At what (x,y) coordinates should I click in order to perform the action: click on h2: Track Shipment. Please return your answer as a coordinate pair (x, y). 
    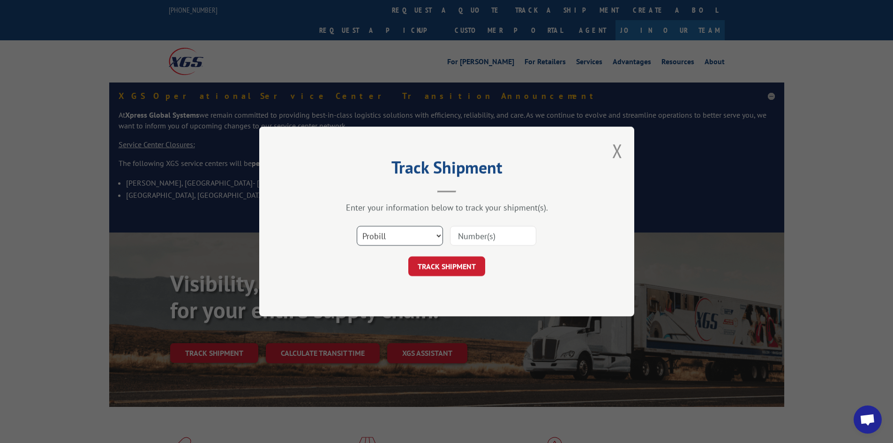
    Looking at the image, I should click on (447, 170).